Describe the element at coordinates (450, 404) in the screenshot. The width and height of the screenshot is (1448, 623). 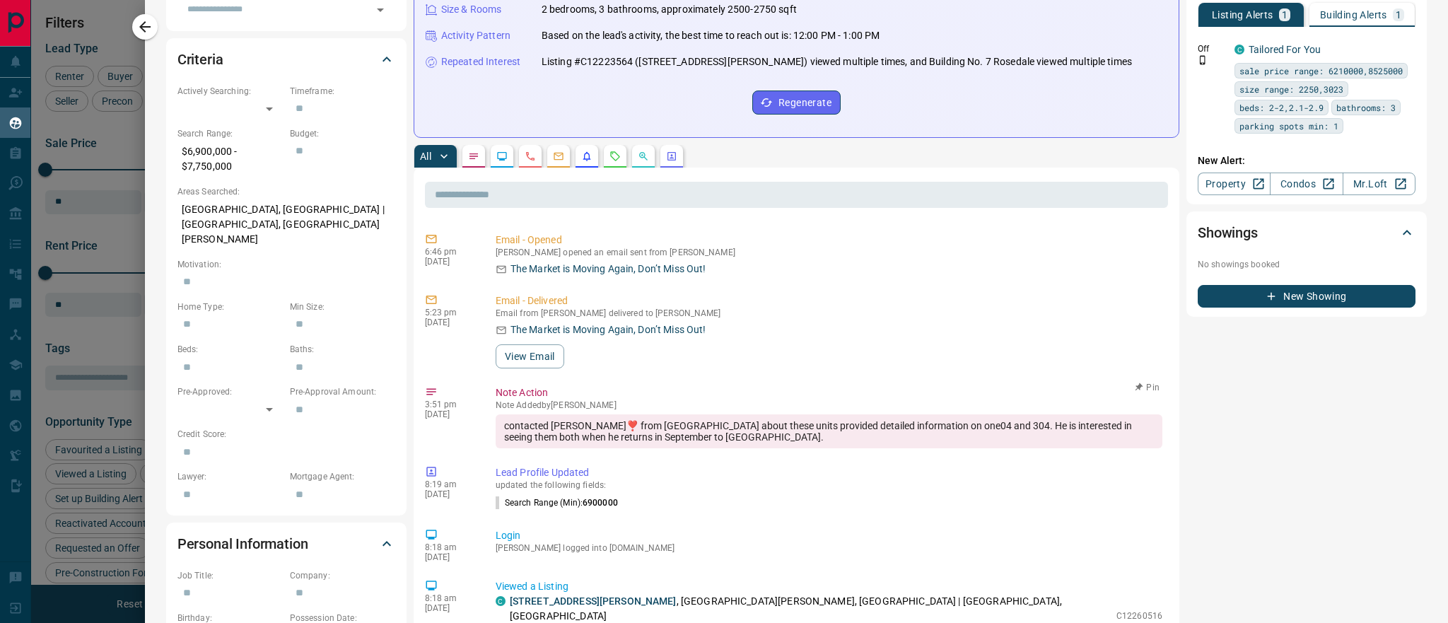
I see `p: 3:51 pm` at that location.